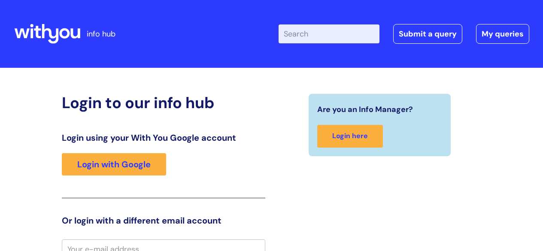  Describe the element at coordinates (329, 34) in the screenshot. I see `input: Search` at that location.